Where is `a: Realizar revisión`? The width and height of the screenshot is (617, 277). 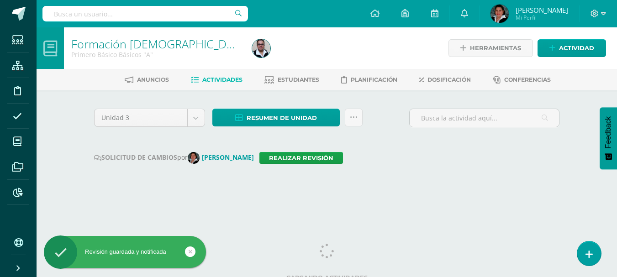
a: Realizar revisión is located at coordinates (301, 158).